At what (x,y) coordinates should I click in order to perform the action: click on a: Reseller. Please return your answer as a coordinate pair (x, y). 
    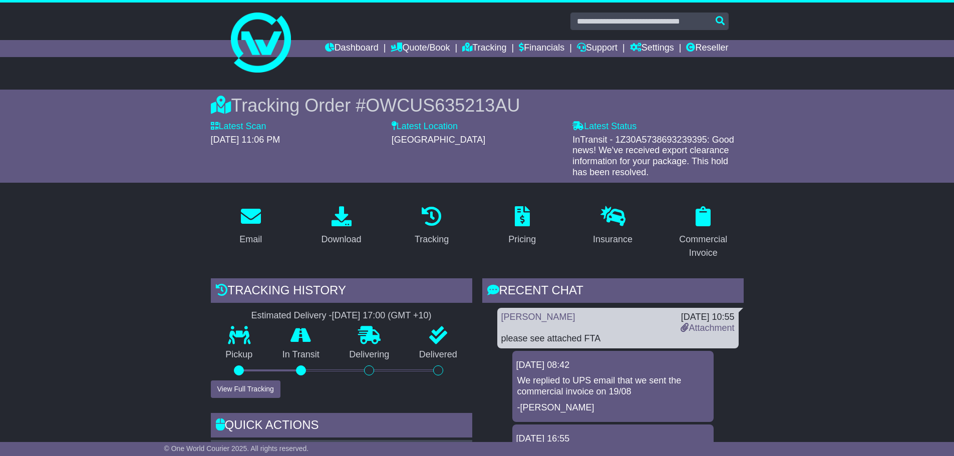
    Looking at the image, I should click on (707, 49).